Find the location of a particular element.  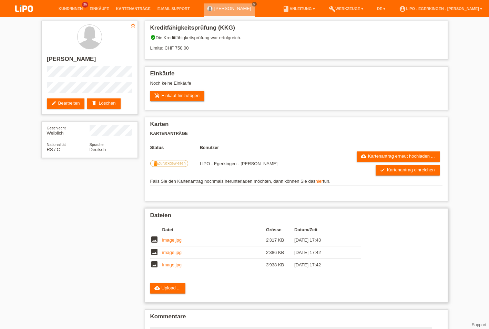

i: edit is located at coordinates (54, 103).